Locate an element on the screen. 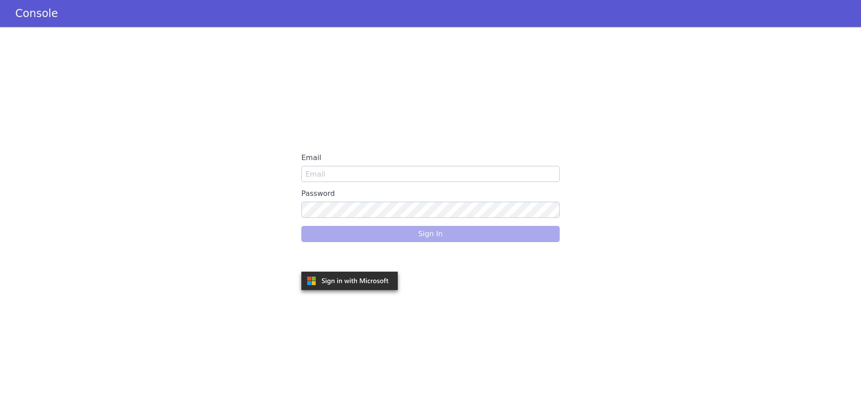 This screenshot has width=861, height=416. label: Password is located at coordinates (430, 194).